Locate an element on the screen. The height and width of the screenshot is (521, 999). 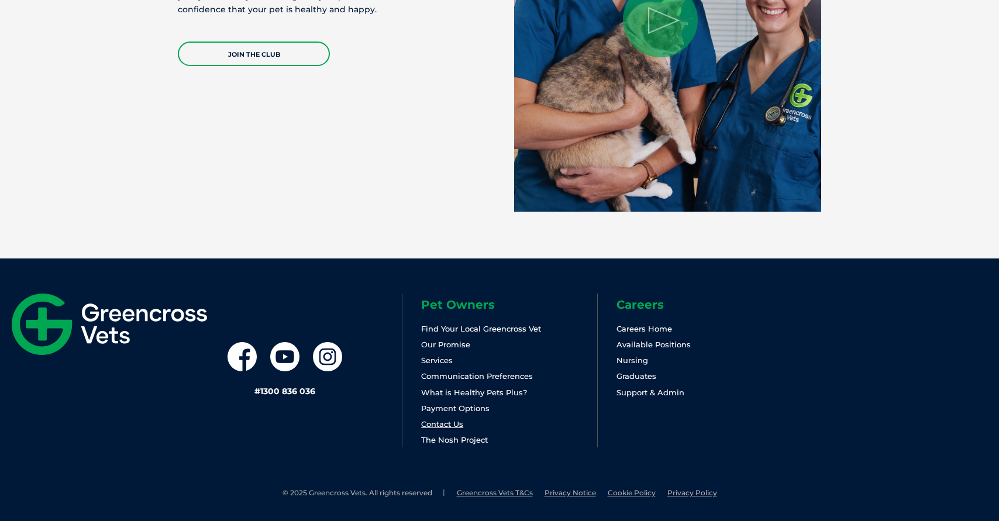
a: Cookie Policy is located at coordinates (632, 492).